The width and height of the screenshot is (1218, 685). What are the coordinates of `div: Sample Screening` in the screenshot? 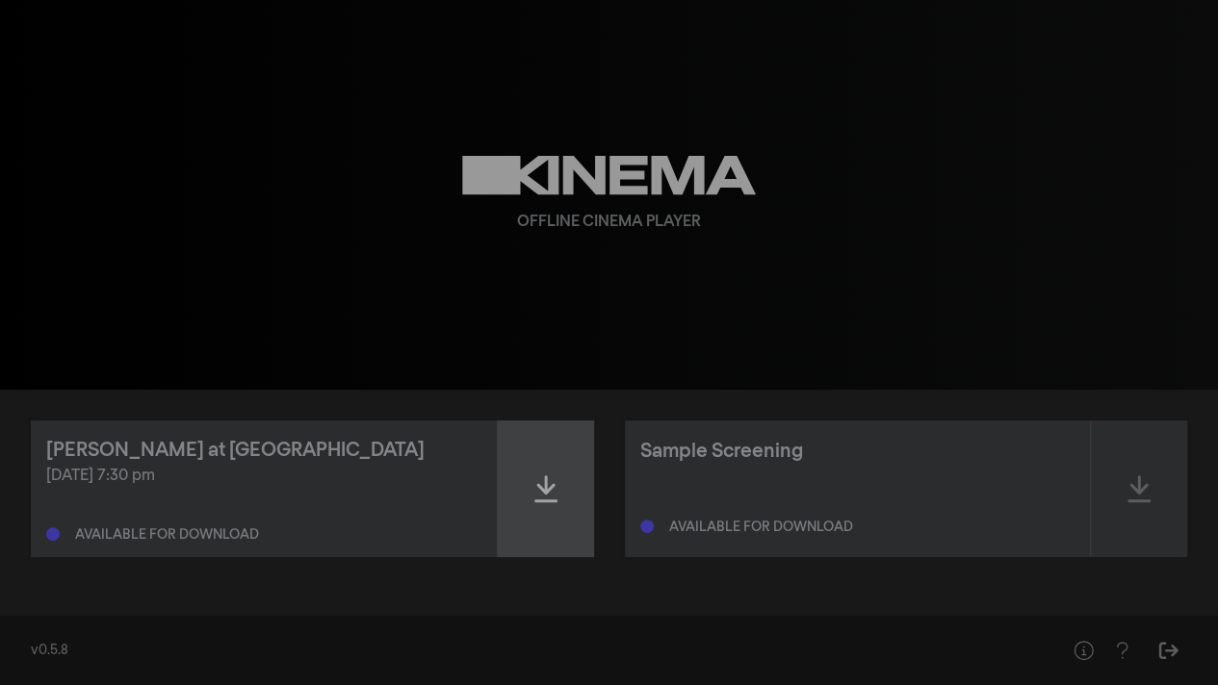 It's located at (721, 451).